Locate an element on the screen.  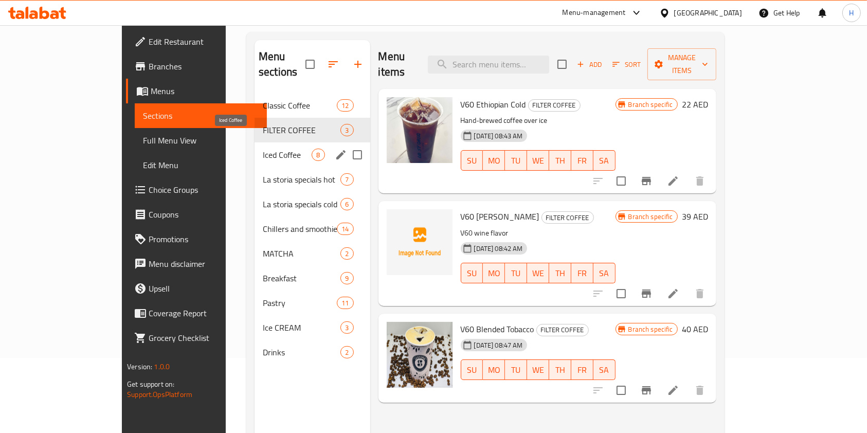
a: Support.OpsPlatform is located at coordinates (159, 394).